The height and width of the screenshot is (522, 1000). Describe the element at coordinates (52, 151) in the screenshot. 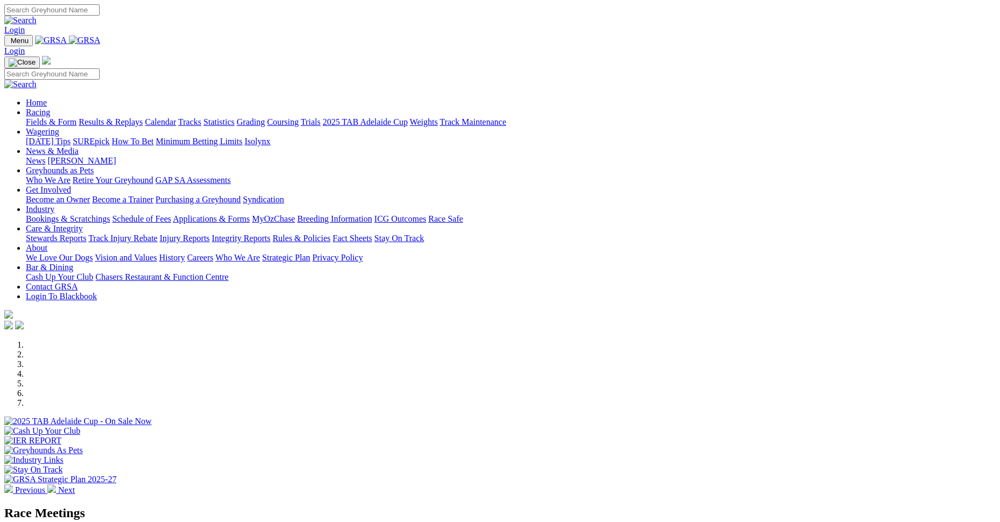

I see `a: News & Media` at that location.